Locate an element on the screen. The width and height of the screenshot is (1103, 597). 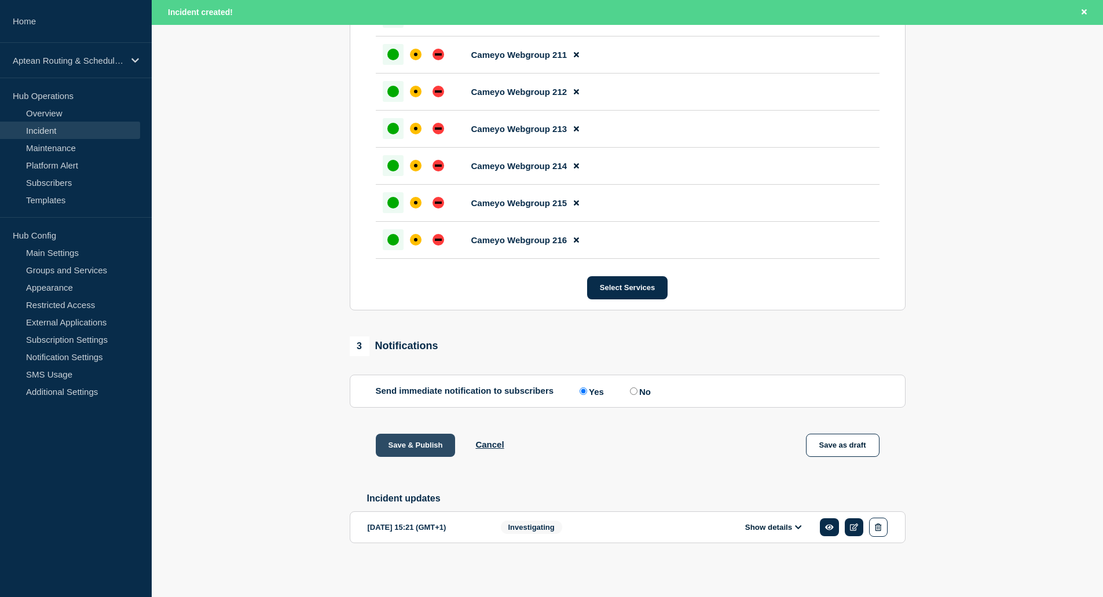
p: Send immediate notification to subscribers is located at coordinates (465, 391).